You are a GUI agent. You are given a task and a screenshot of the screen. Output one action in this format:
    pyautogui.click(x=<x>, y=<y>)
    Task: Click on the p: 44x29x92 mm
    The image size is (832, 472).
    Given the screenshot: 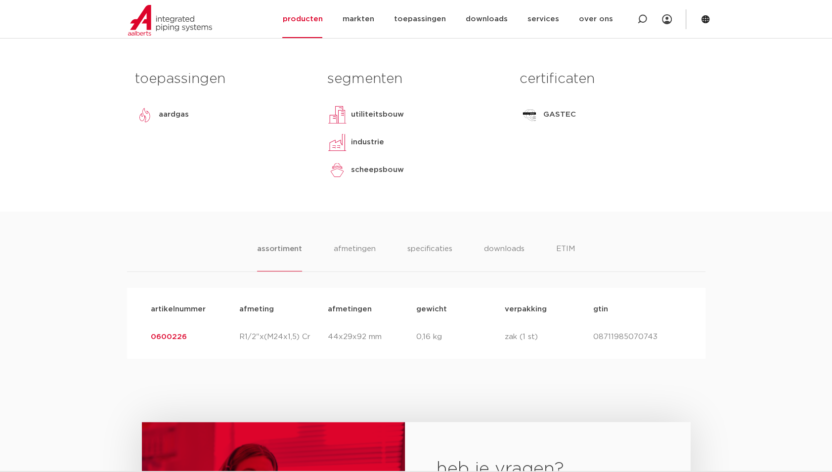 What is the action you would take?
    pyautogui.click(x=372, y=337)
    